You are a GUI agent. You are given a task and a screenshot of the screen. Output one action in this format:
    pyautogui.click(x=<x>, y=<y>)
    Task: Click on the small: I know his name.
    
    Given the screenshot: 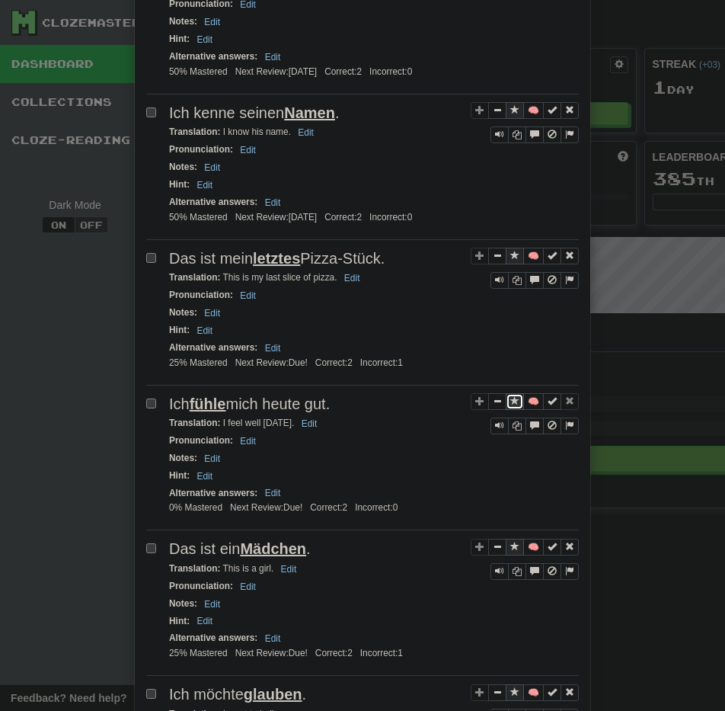 What is the action you would take?
    pyautogui.click(x=244, y=132)
    